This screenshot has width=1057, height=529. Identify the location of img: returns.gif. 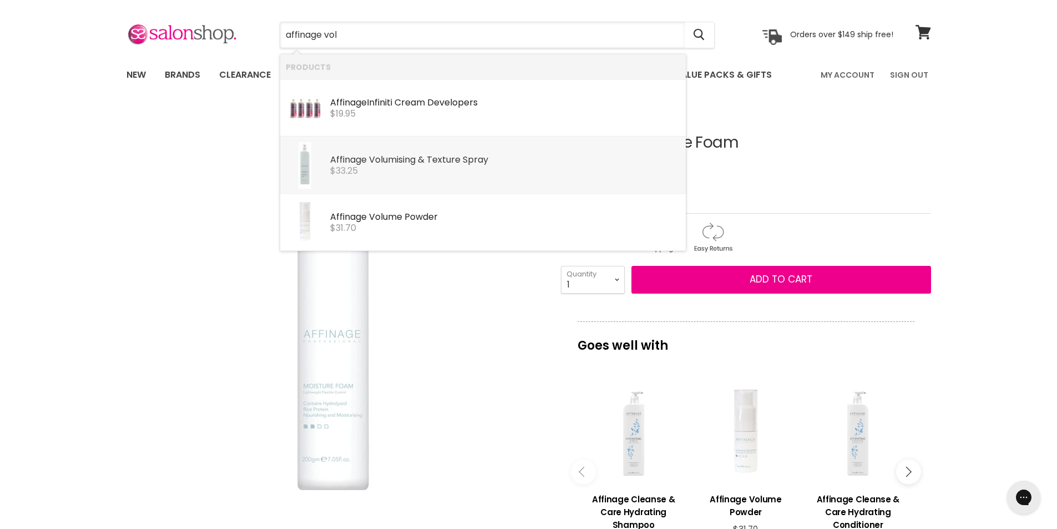
(713, 237).